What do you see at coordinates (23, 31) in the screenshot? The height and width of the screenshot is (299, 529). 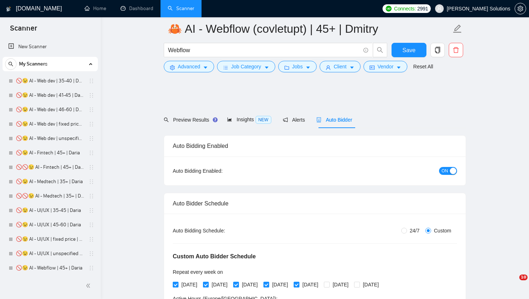 I see `span: Scanner` at bounding box center [23, 31].